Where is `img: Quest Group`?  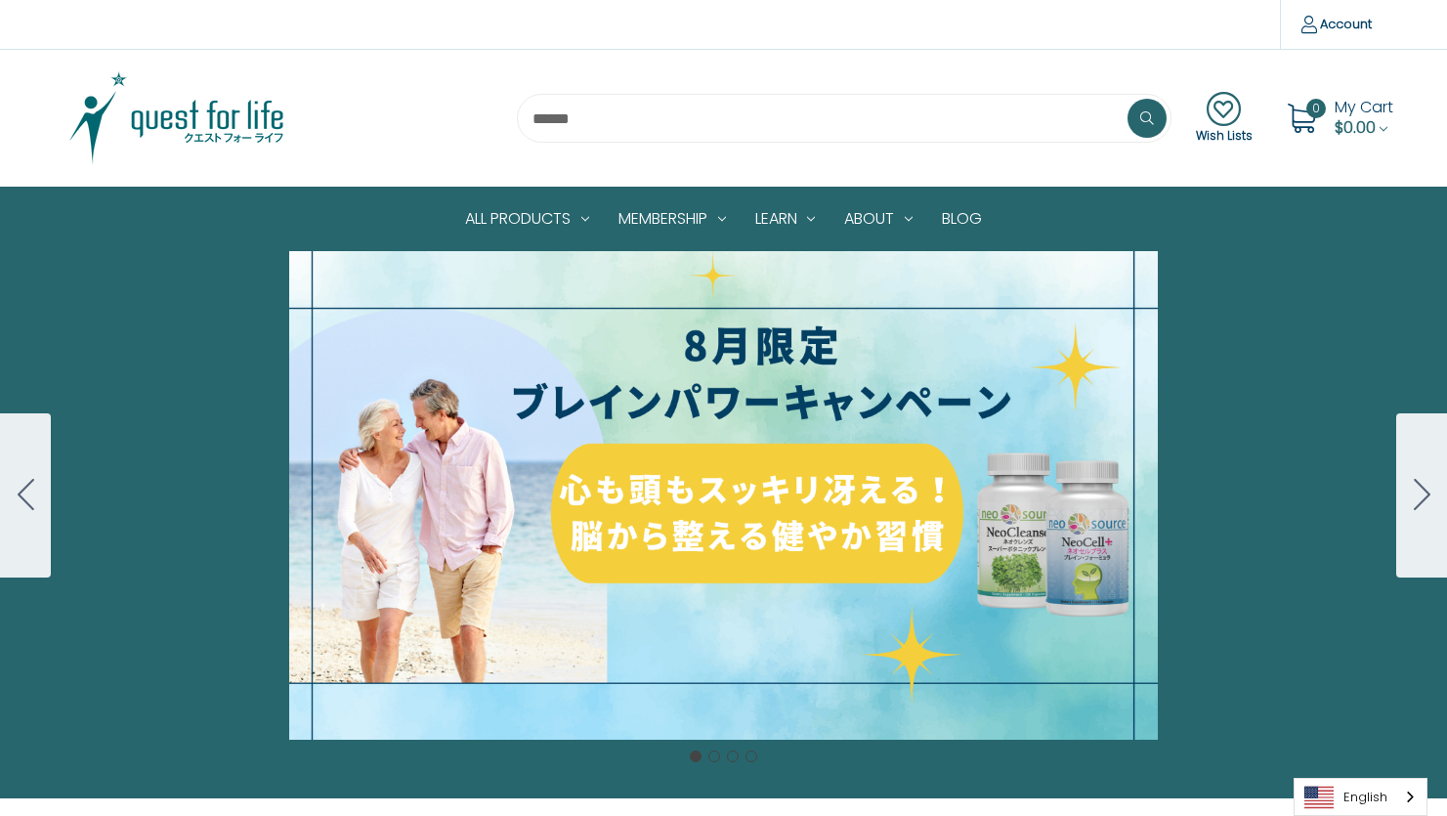
img: Quest Group is located at coordinates (177, 118).